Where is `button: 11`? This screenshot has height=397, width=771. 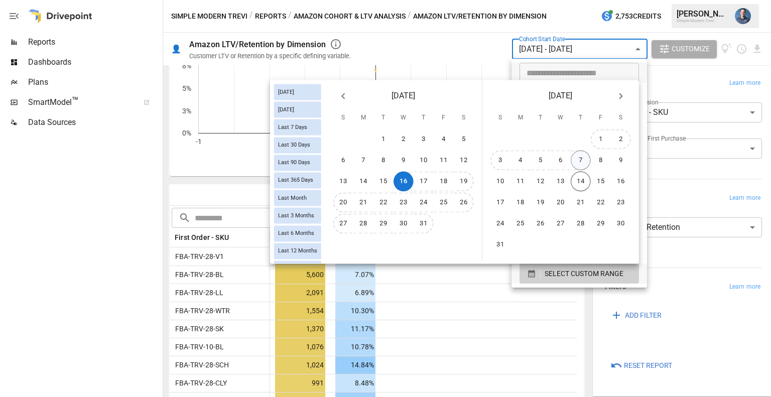
button: 11 is located at coordinates (444, 161).